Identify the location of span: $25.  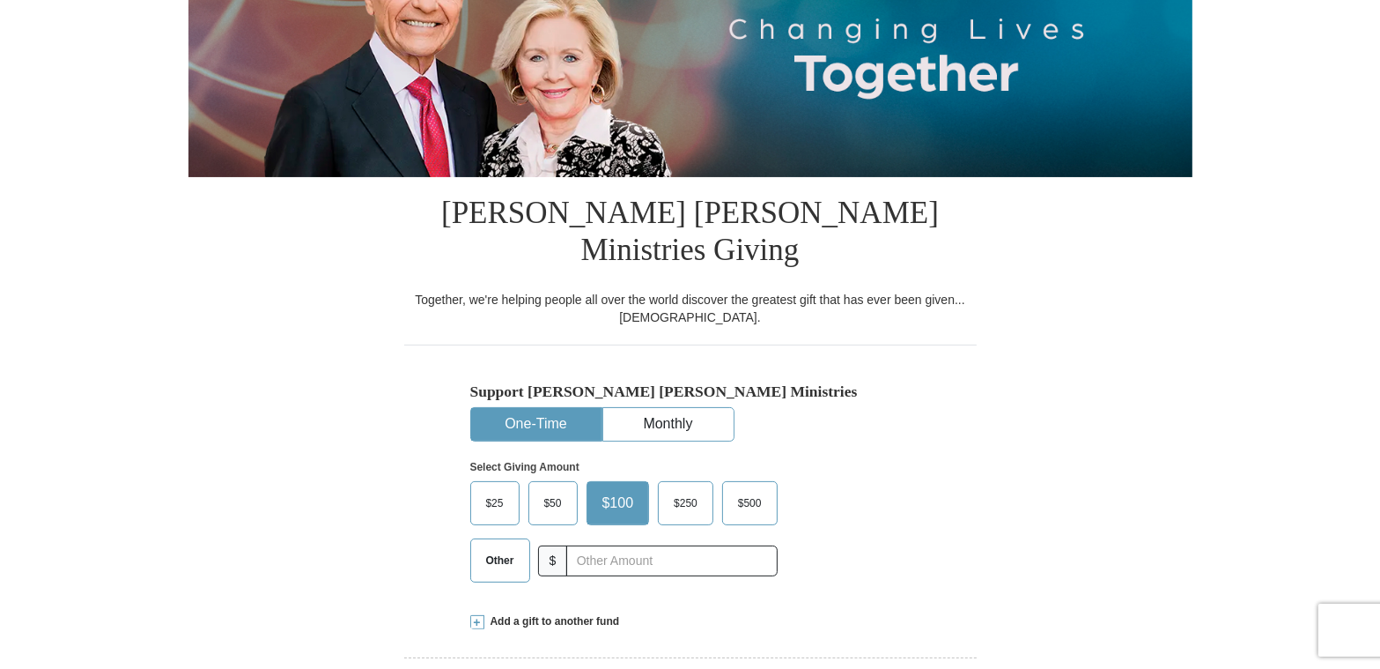
(495, 503).